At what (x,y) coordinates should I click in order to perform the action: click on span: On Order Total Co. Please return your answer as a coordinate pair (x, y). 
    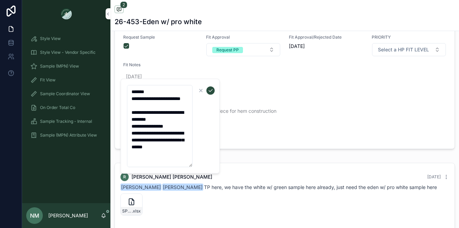
    Looking at the image, I should click on (58, 108).